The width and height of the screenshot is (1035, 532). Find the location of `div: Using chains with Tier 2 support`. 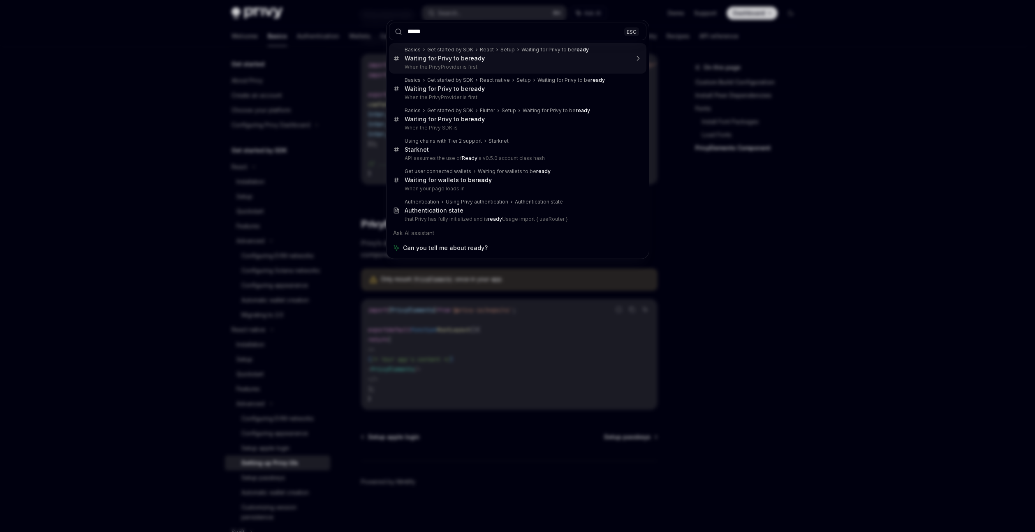

div: Using chains with Tier 2 support is located at coordinates (443, 141).